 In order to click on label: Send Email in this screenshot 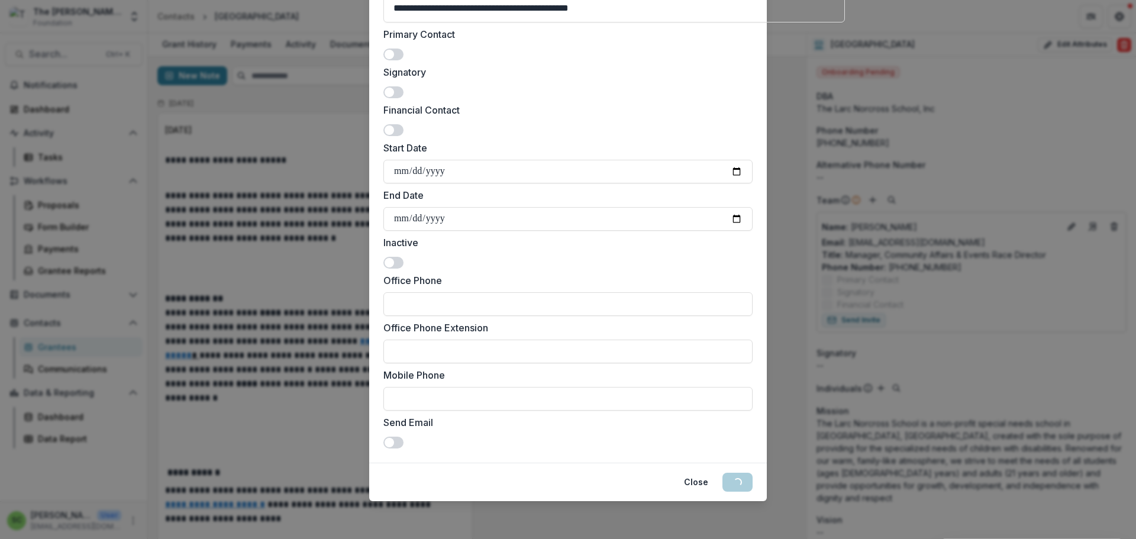, I will do `click(565, 423)`.